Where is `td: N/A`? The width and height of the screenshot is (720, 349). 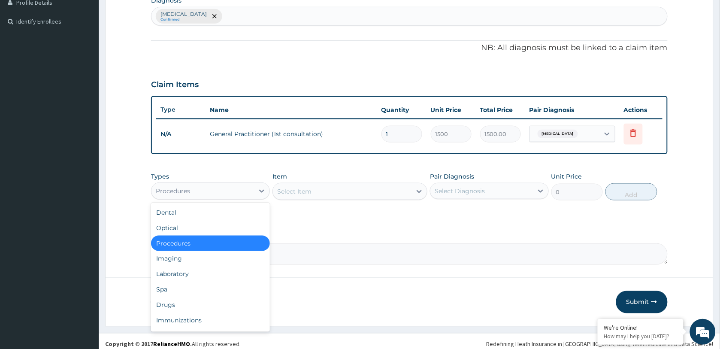 td: N/A is located at coordinates (181, 134).